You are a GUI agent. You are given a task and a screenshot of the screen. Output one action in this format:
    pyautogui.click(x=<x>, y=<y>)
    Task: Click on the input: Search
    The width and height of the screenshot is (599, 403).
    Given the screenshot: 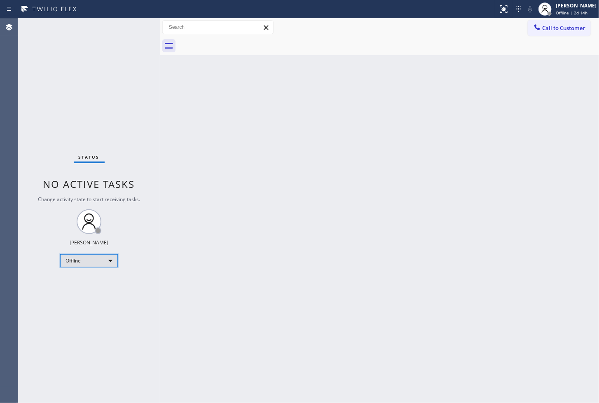 What is the action you would take?
    pyautogui.click(x=218, y=27)
    